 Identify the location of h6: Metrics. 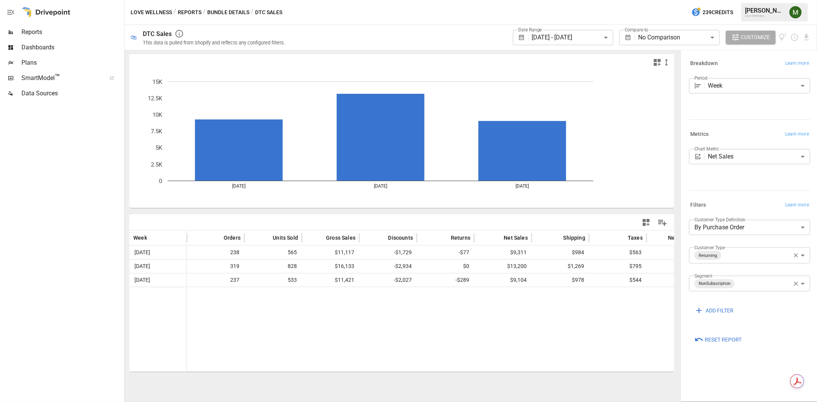
(699, 134).